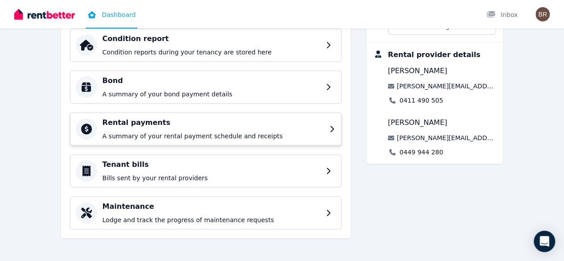 The image size is (564, 261). I want to click on h4: Tenant bills, so click(211, 165).